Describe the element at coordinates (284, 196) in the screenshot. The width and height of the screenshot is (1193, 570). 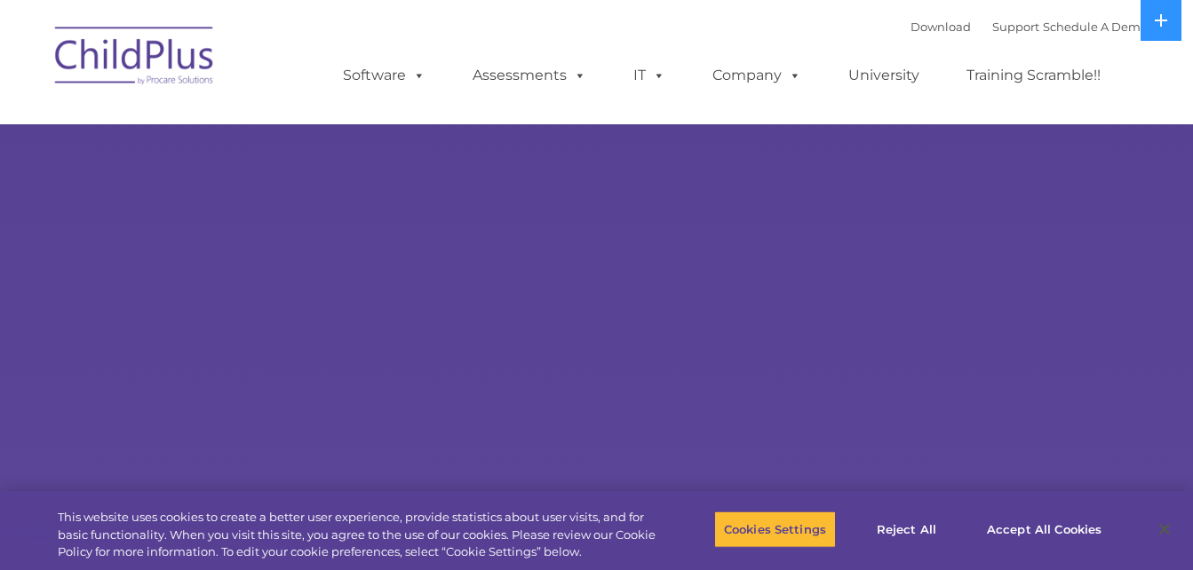
I see `span: Phone number` at that location.